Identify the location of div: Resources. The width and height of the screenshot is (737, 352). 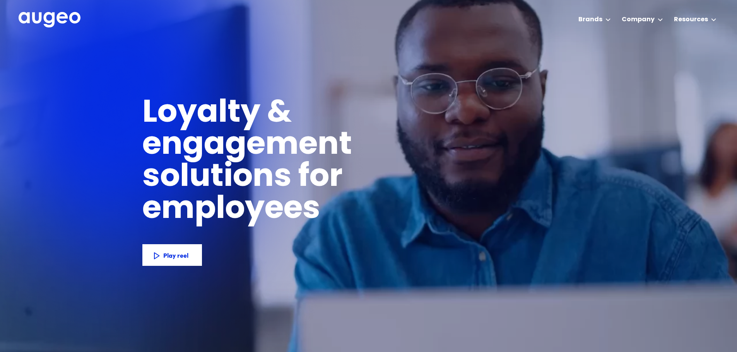
(691, 20).